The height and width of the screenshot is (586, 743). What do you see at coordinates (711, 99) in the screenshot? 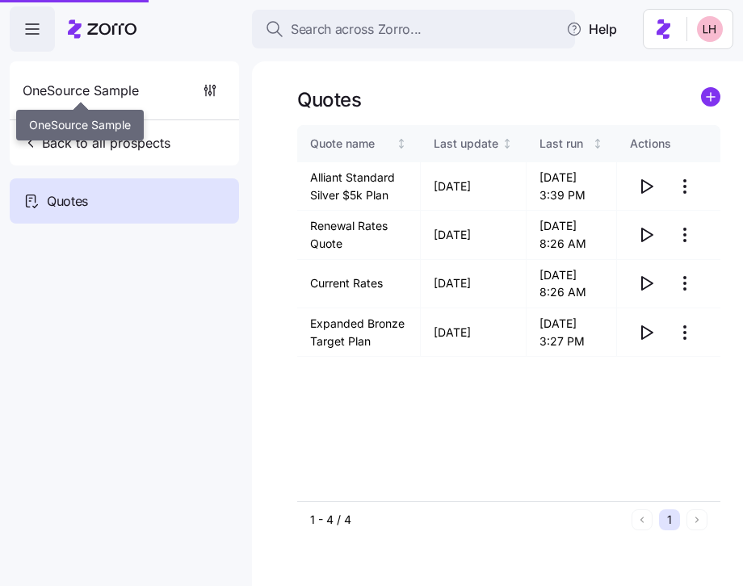
I see `a: add icon` at bounding box center [711, 99].